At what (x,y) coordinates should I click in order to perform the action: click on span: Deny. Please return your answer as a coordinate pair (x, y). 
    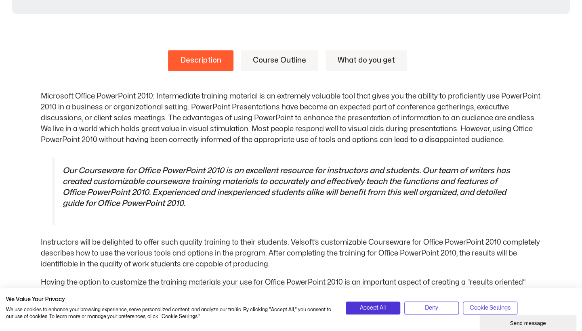
    Looking at the image, I should click on (431, 308).